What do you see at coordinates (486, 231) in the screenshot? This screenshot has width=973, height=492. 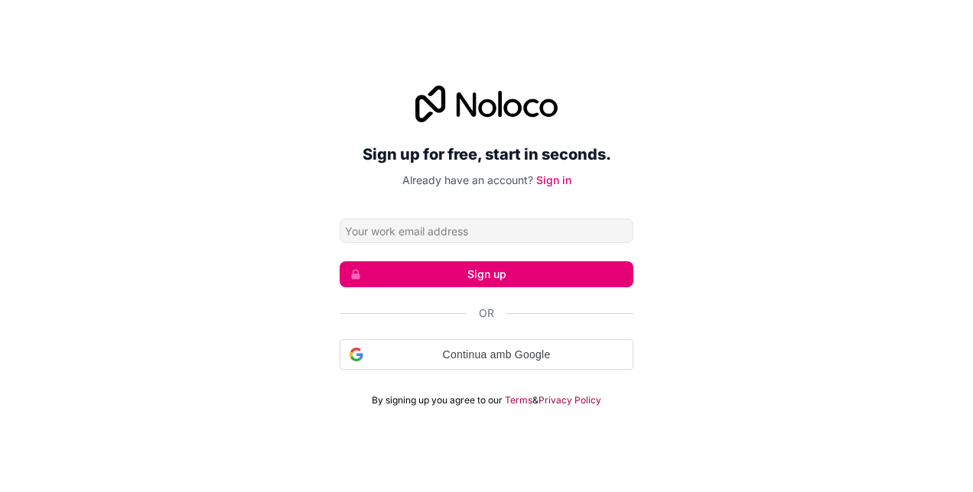 I see `input: Email address` at bounding box center [486, 231].